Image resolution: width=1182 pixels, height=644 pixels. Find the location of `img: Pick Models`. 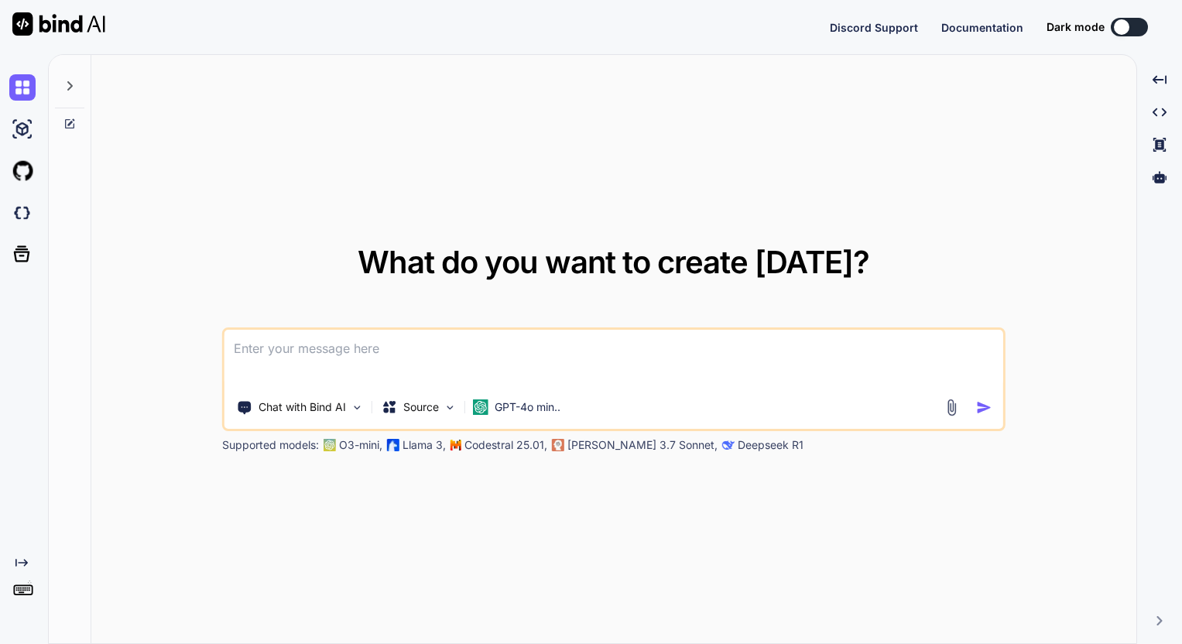

img: Pick Models is located at coordinates (450, 407).